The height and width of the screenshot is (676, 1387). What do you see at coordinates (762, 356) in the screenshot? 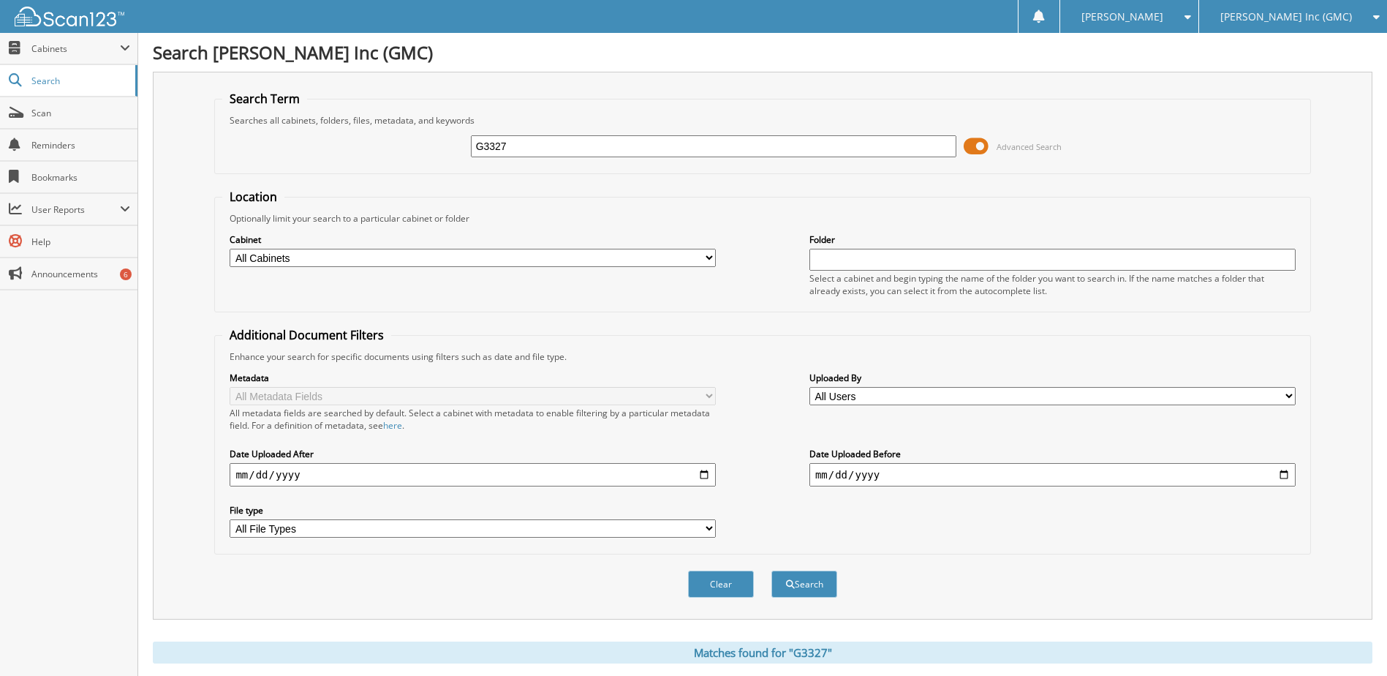
I see `div: Enhance your search for specific documents using filters such as date and file type.` at bounding box center [762, 356].